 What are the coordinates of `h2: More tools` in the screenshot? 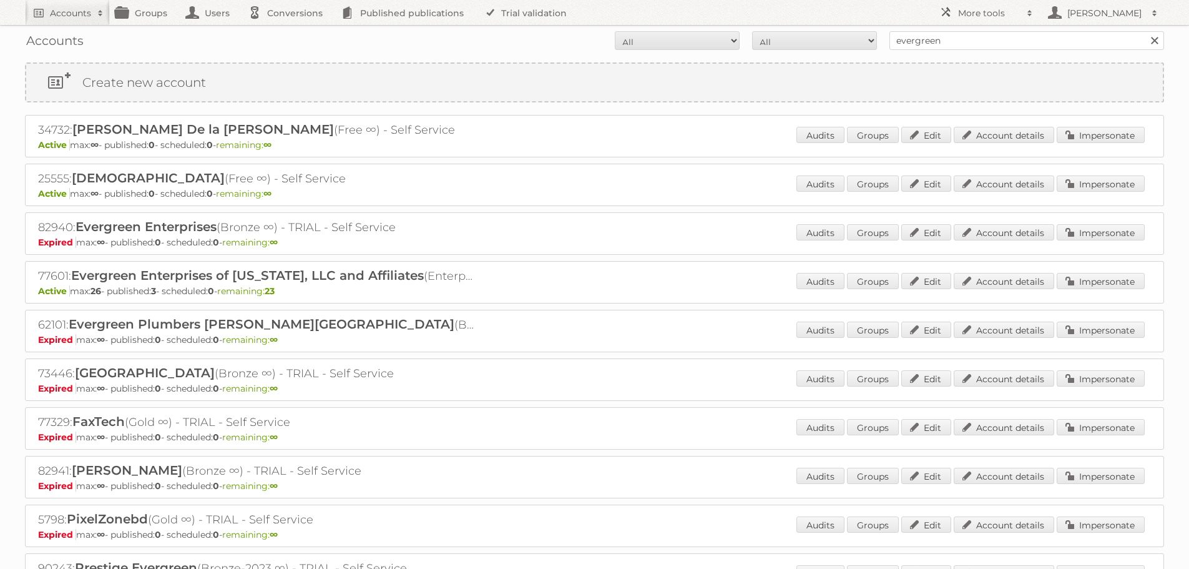 It's located at (989, 13).